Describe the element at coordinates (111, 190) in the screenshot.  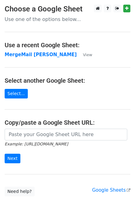
I see `a: Google Sheets` at that location.